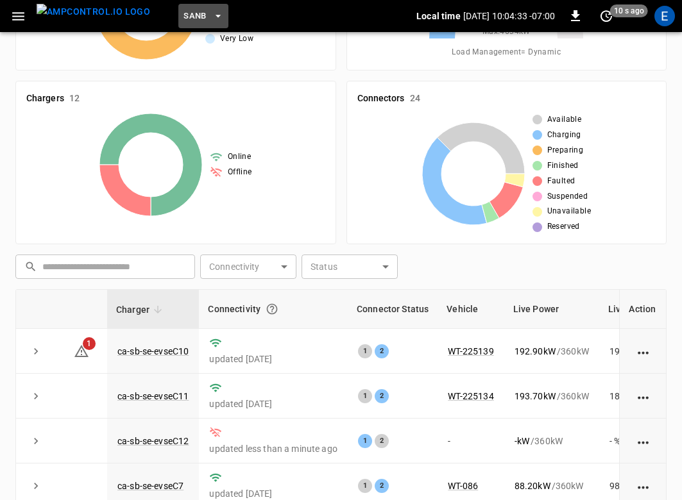 The width and height of the screenshot is (682, 500). What do you see at coordinates (568, 197) in the screenshot?
I see `span: Suspended` at bounding box center [568, 197].